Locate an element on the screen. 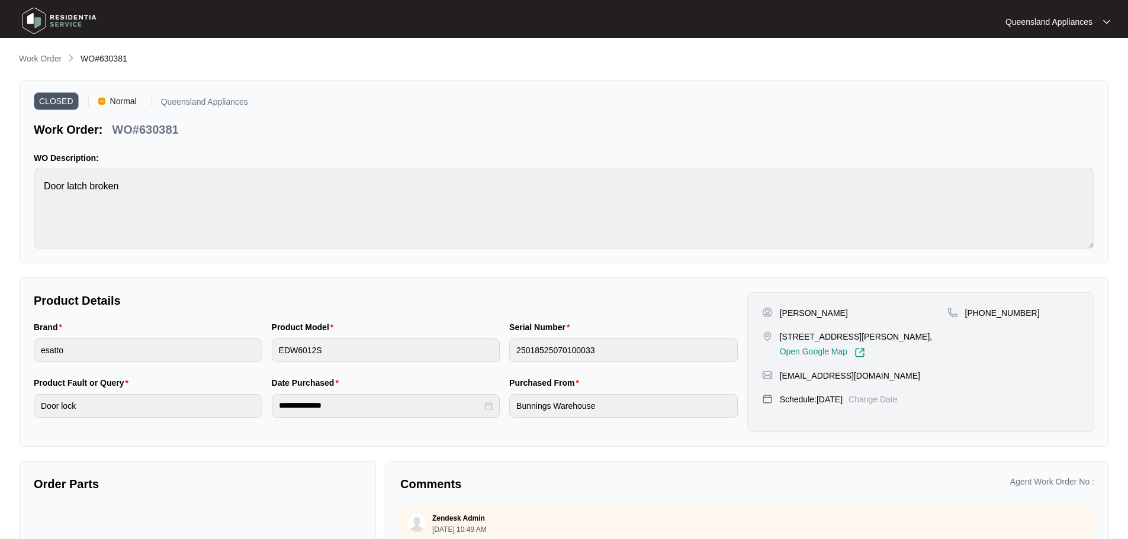 Image resolution: width=1128 pixels, height=539 pixels. label: Serial Number is located at coordinates (542, 327).